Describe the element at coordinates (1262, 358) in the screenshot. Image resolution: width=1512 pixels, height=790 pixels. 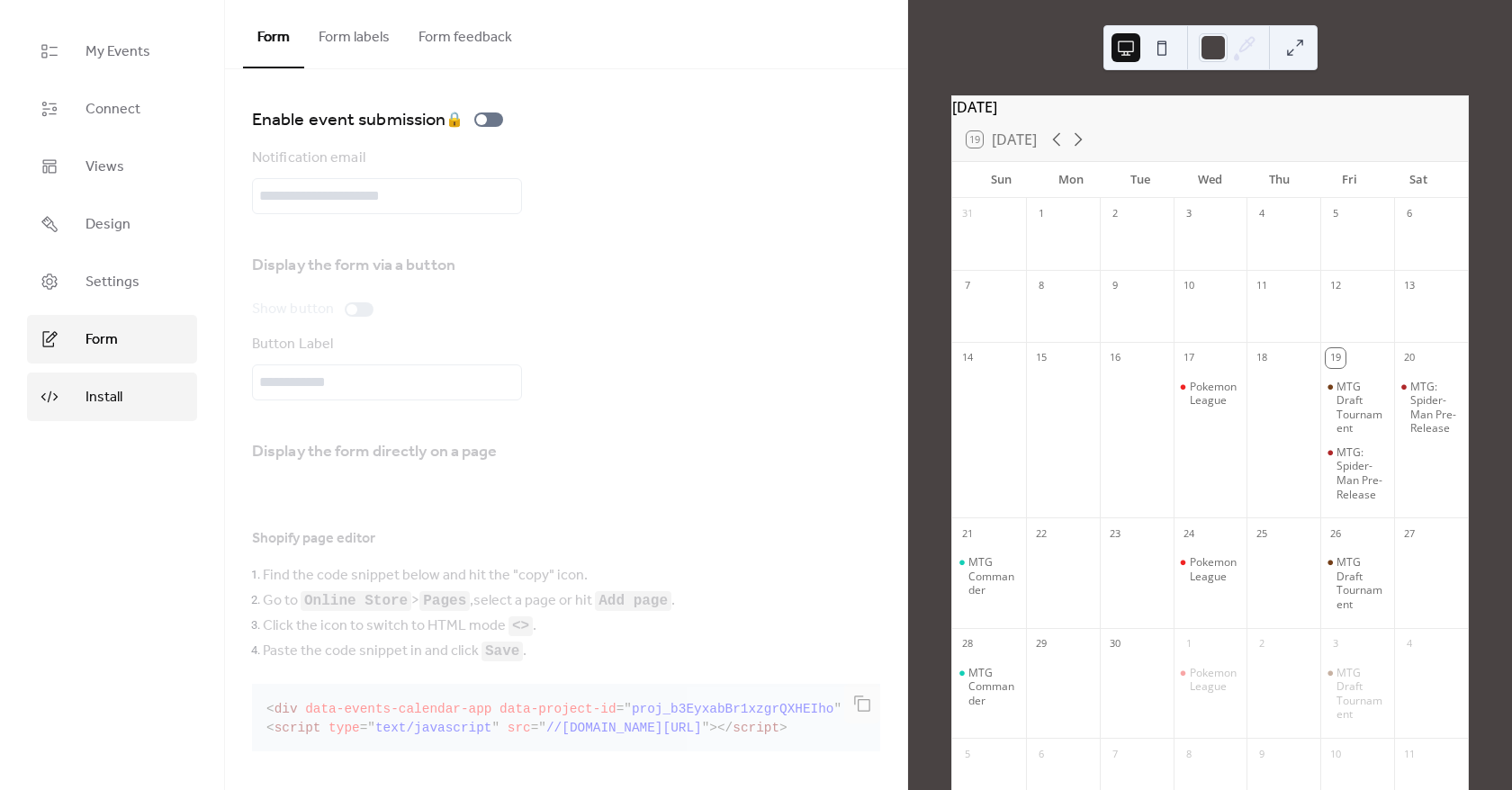
I see `div: 18` at that location.